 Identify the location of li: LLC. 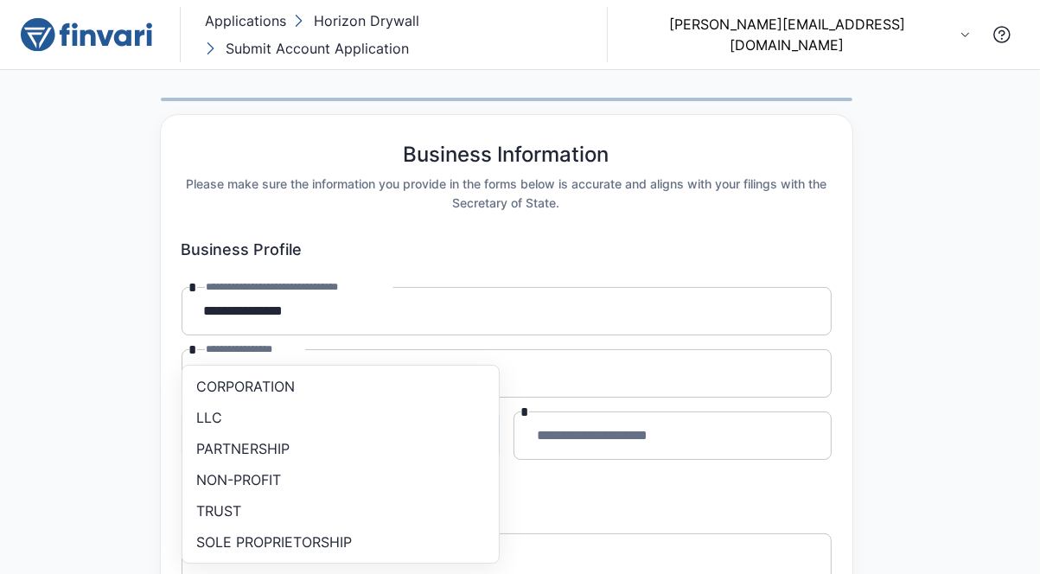
(341, 418).